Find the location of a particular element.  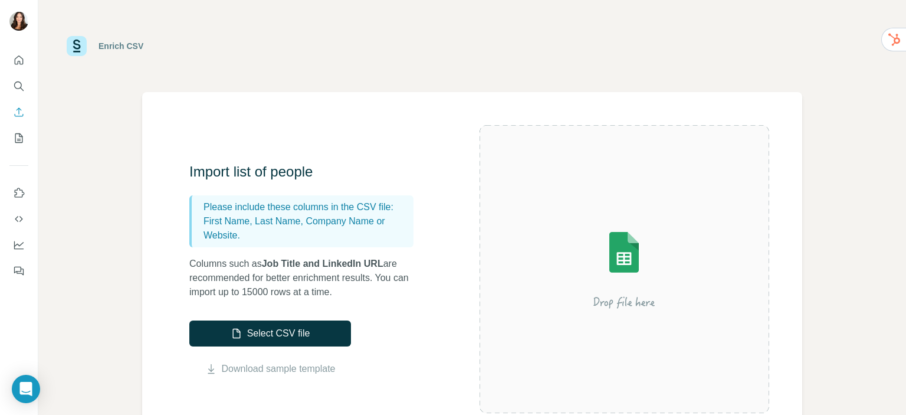

img: Avatar is located at coordinates (19, 21).